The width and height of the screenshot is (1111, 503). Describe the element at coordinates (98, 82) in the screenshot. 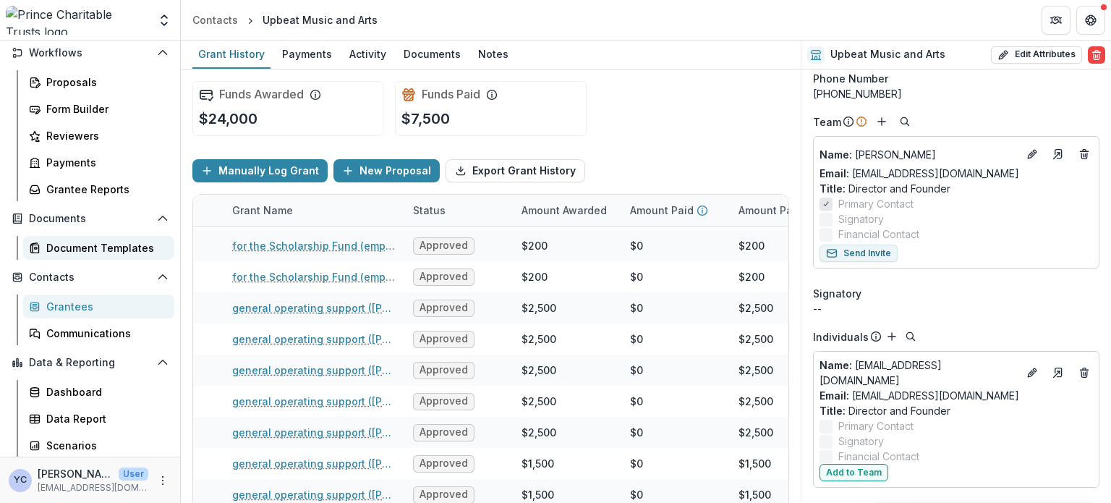

I see `a: Proposals` at that location.